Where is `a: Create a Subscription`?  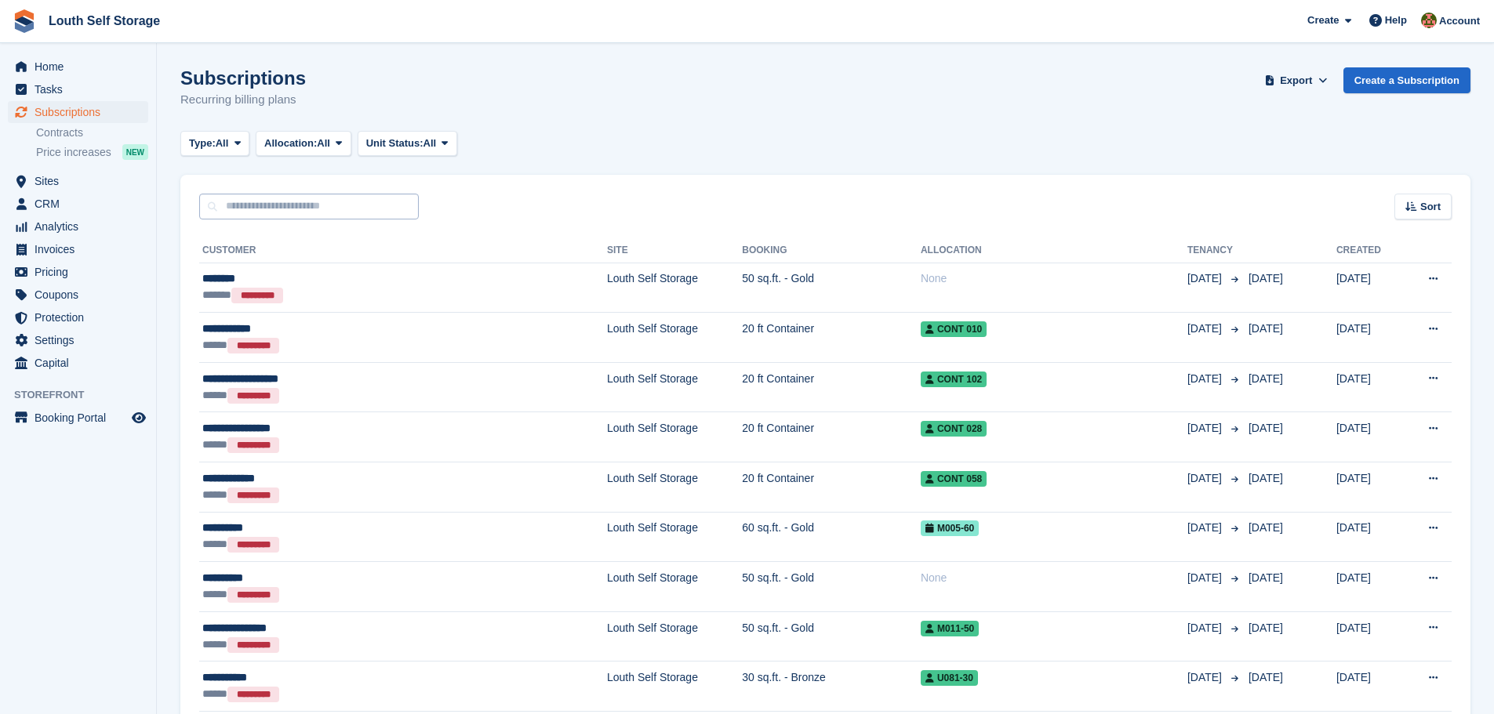 a: Create a Subscription is located at coordinates (1407, 80).